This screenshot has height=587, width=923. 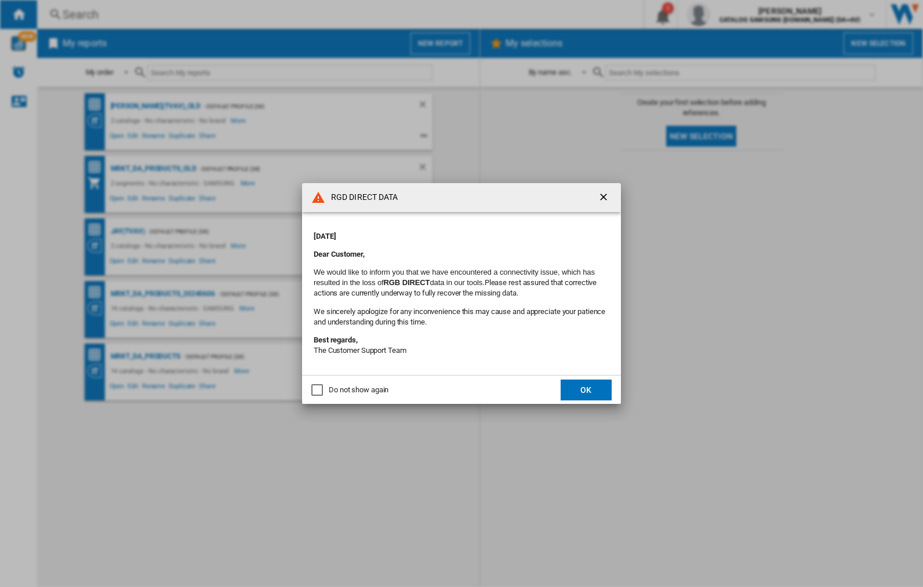 I want to click on div: Do not show again, so click(x=358, y=390).